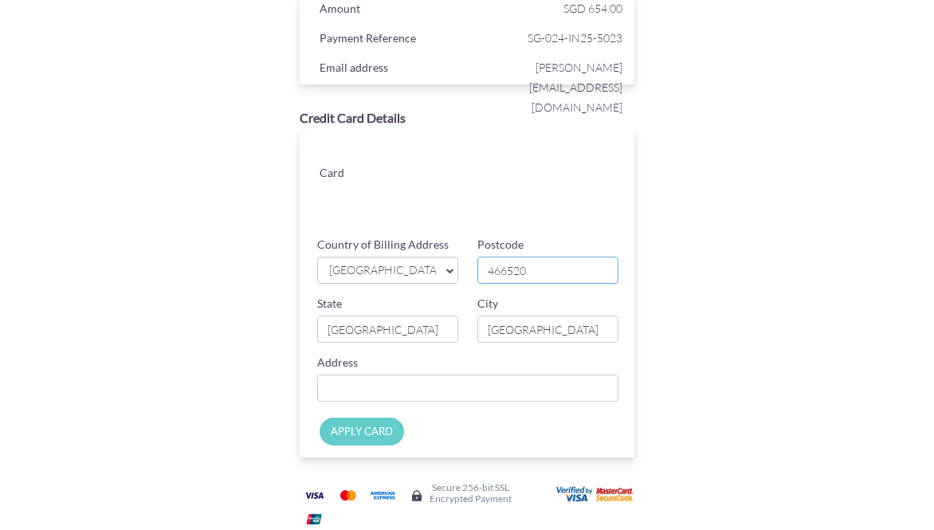  I want to click on div: Credit Card Details, so click(466, 118).